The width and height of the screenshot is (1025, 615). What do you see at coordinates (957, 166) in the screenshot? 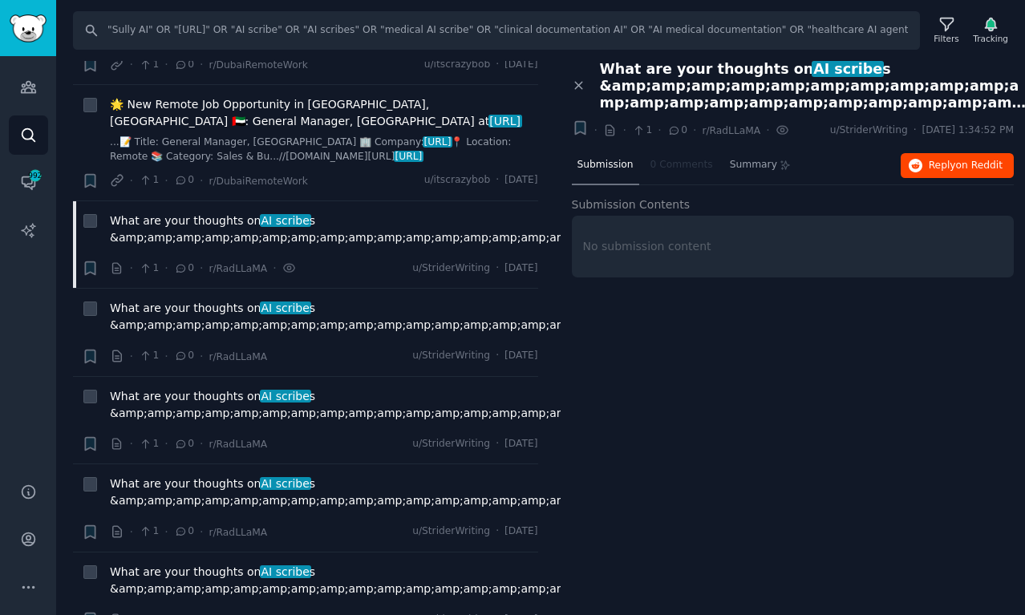
I see `button: Replyon Reddit` at bounding box center [957, 166].